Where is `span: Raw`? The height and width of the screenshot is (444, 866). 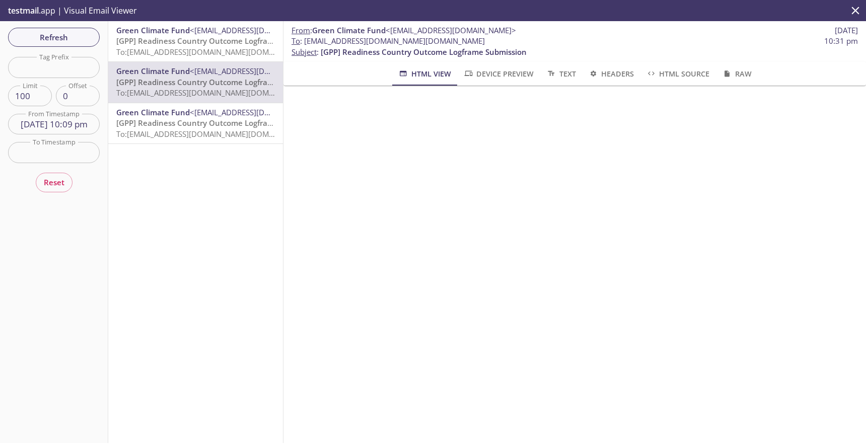 span: Raw is located at coordinates (736, 73).